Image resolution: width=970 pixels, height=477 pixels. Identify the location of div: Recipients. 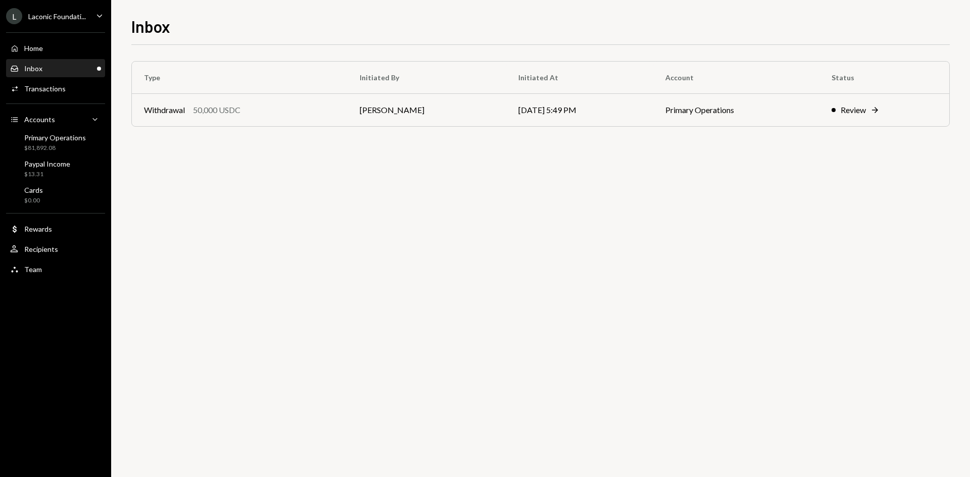
(41, 249).